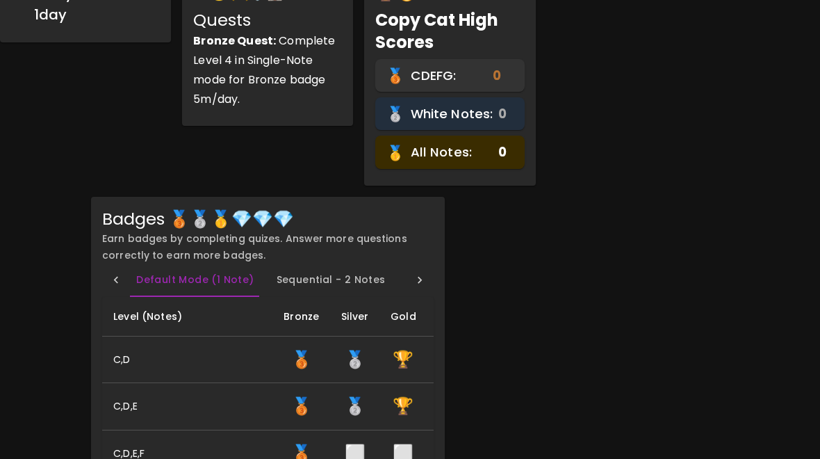 The width and height of the screenshot is (820, 459). Describe the element at coordinates (268, 20) in the screenshot. I see `div: Quests` at that location.